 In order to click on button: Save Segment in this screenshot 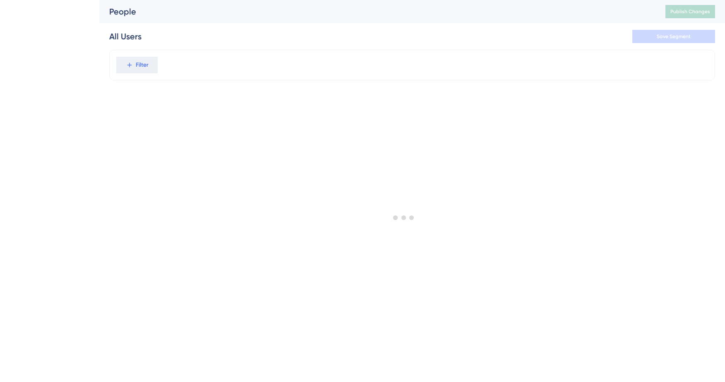, I will do `click(674, 36)`.